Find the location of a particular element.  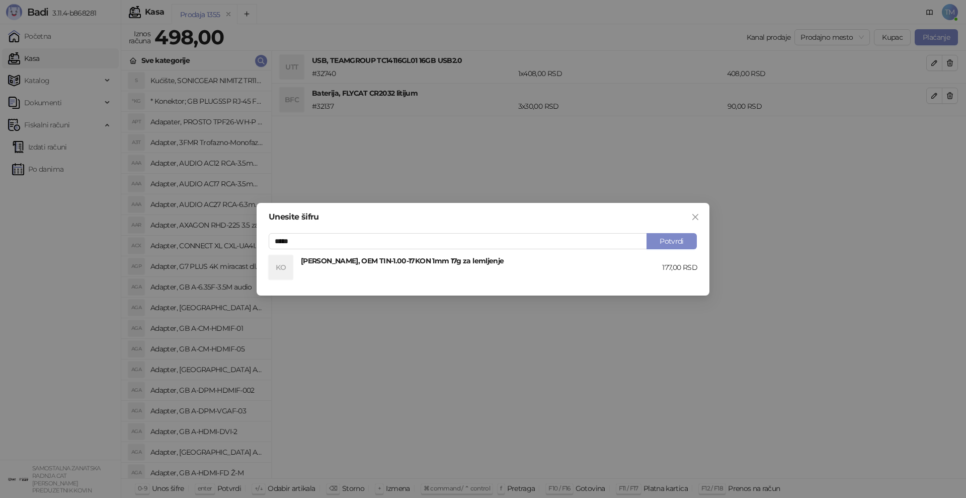

div: 177,00 RSD is located at coordinates (680, 267).